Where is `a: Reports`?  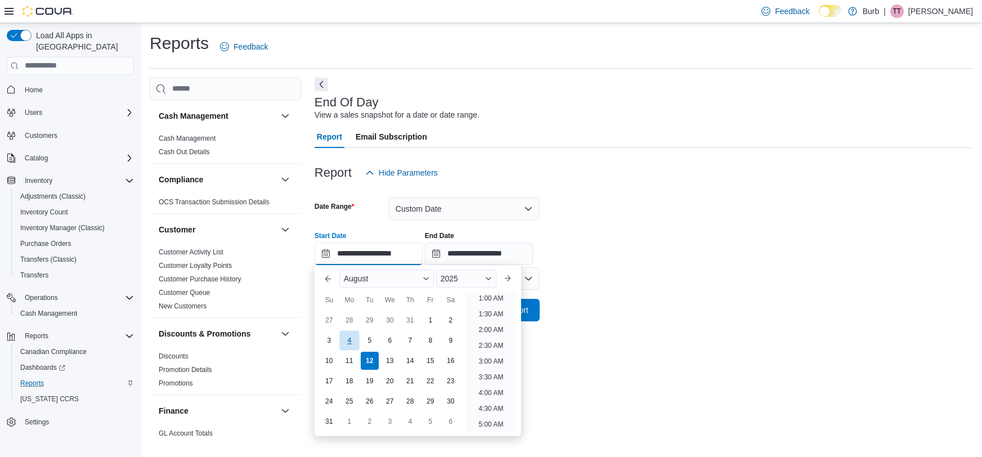 a: Reports is located at coordinates (32, 383).